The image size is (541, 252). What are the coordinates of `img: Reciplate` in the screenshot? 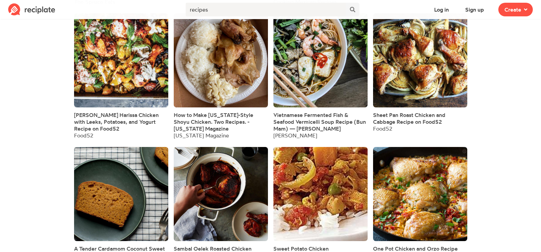 It's located at (32, 10).